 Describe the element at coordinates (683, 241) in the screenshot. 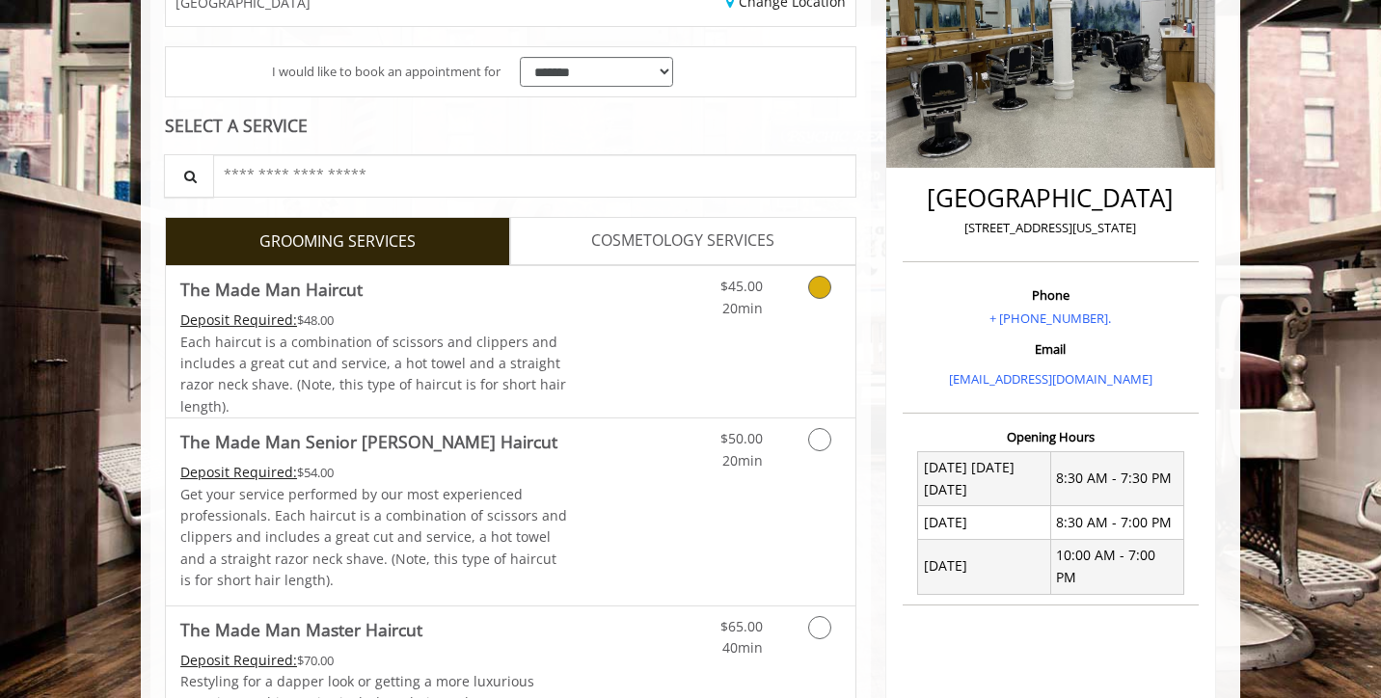

I see `span: COSMETOLOGY SERVICES` at that location.